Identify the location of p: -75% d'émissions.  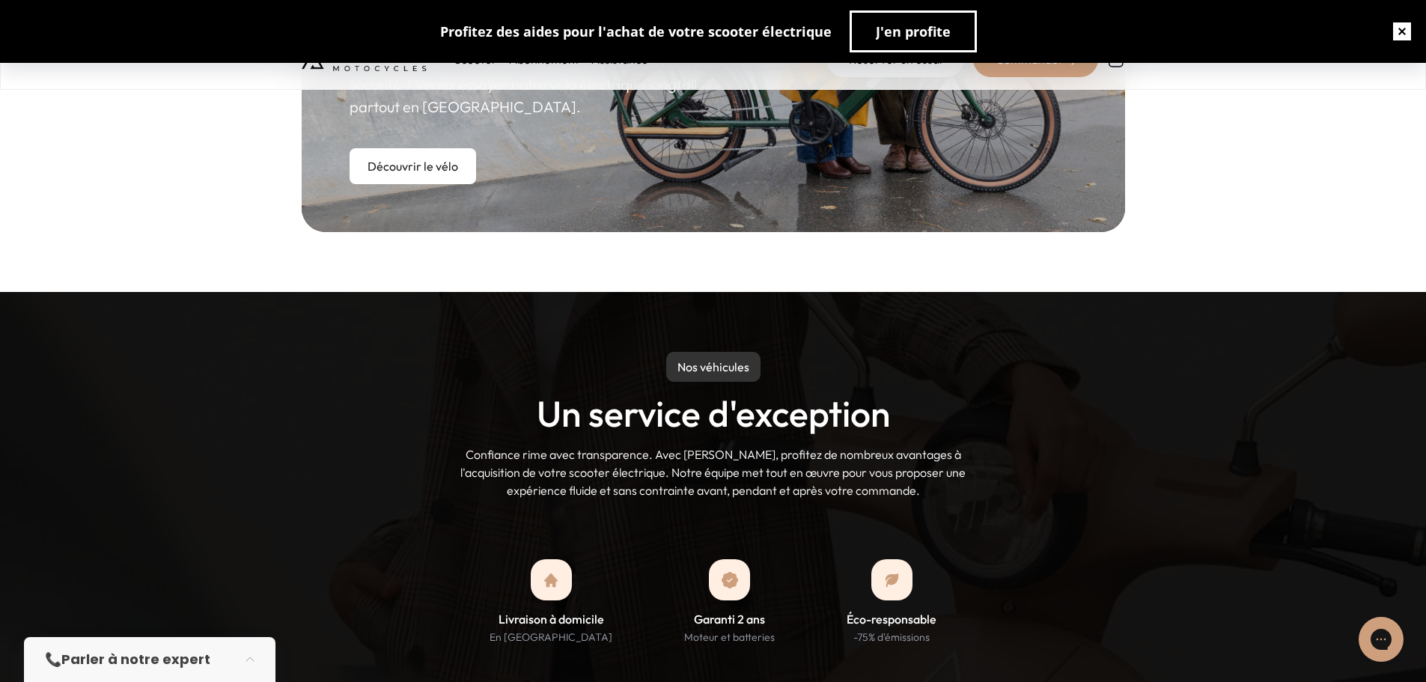
(891, 637).